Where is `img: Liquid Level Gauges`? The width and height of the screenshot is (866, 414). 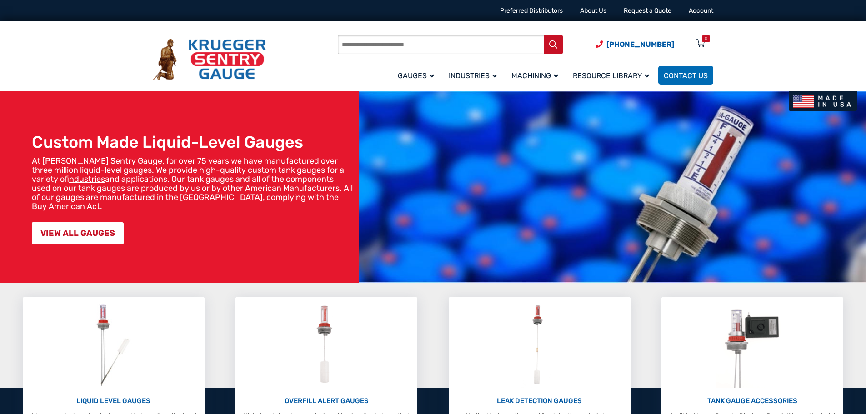 img: Liquid Level Gauges is located at coordinates (113, 345).